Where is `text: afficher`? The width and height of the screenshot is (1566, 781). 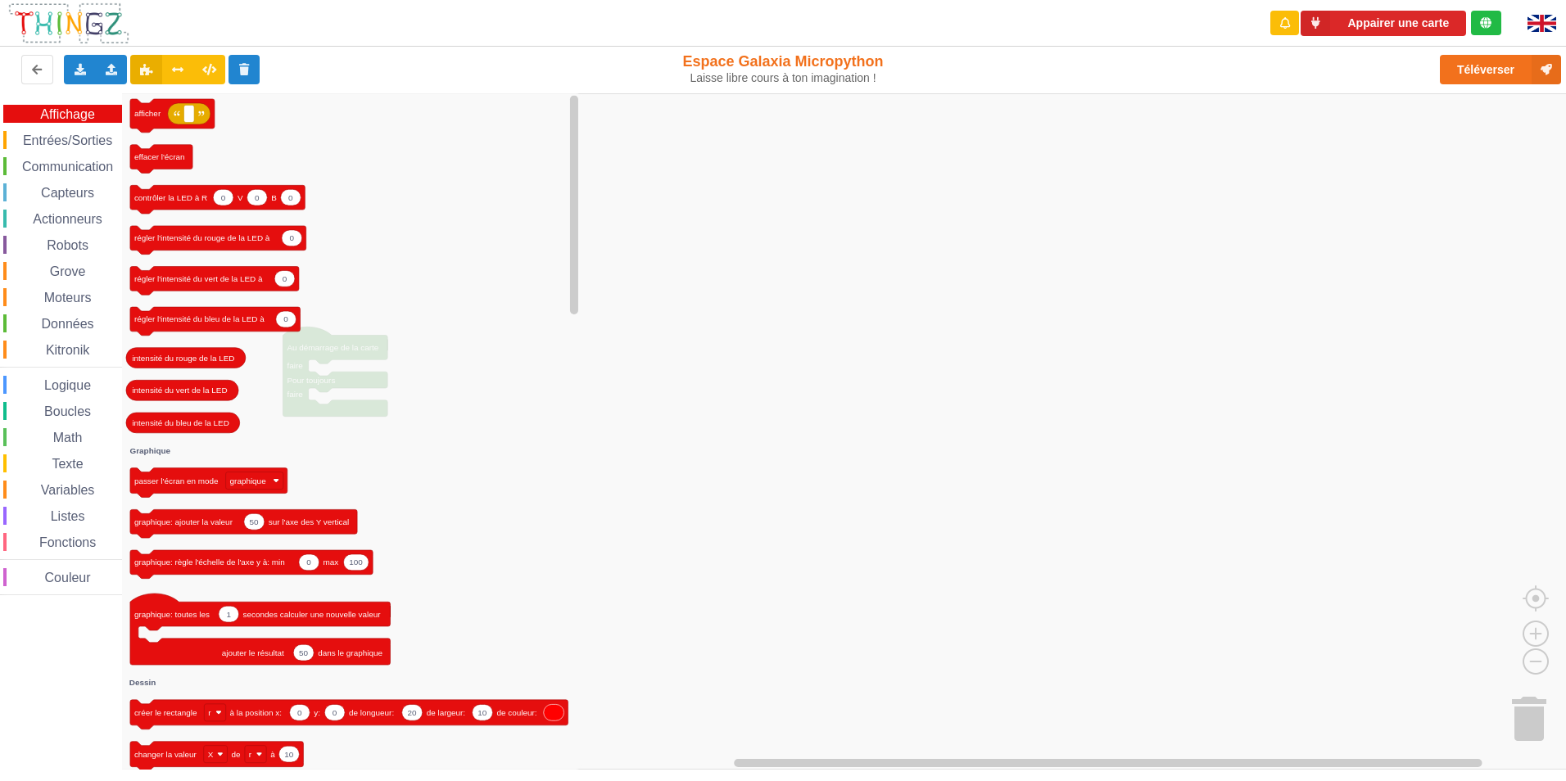 text: afficher is located at coordinates (147, 113).